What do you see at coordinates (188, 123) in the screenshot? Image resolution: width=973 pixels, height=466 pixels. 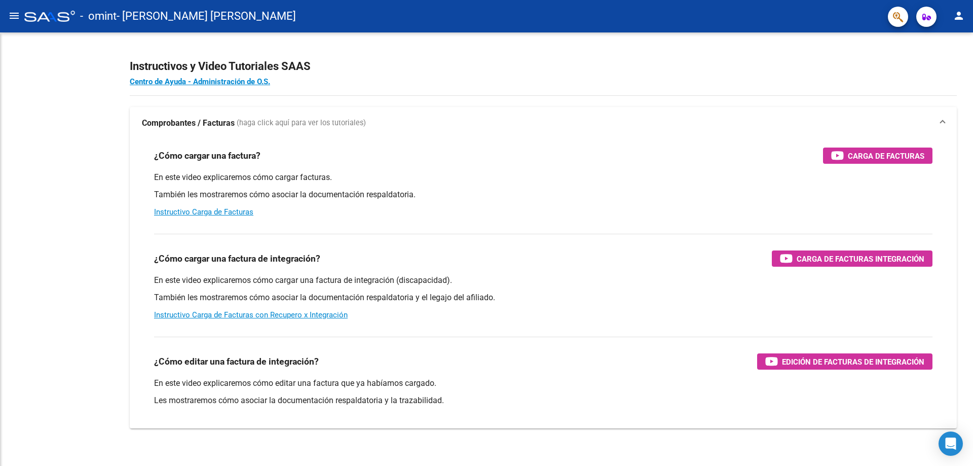 I see `strong: Comprobantes / Facturas` at bounding box center [188, 123].